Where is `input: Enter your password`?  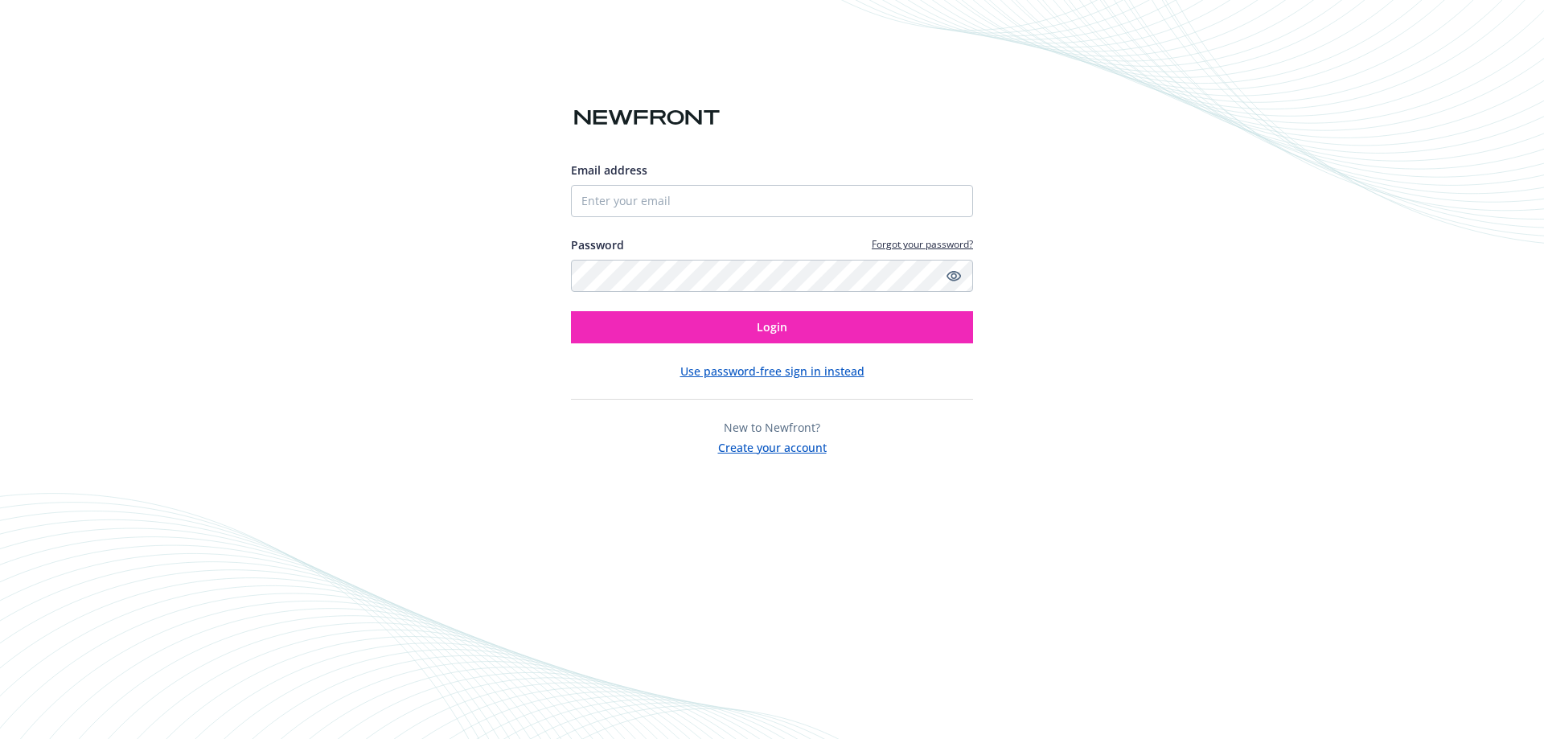 input: Enter your password is located at coordinates (772, 276).